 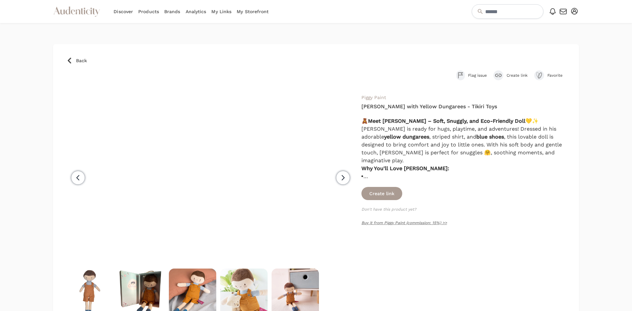 I want to click on button: Favorite, so click(x=550, y=75).